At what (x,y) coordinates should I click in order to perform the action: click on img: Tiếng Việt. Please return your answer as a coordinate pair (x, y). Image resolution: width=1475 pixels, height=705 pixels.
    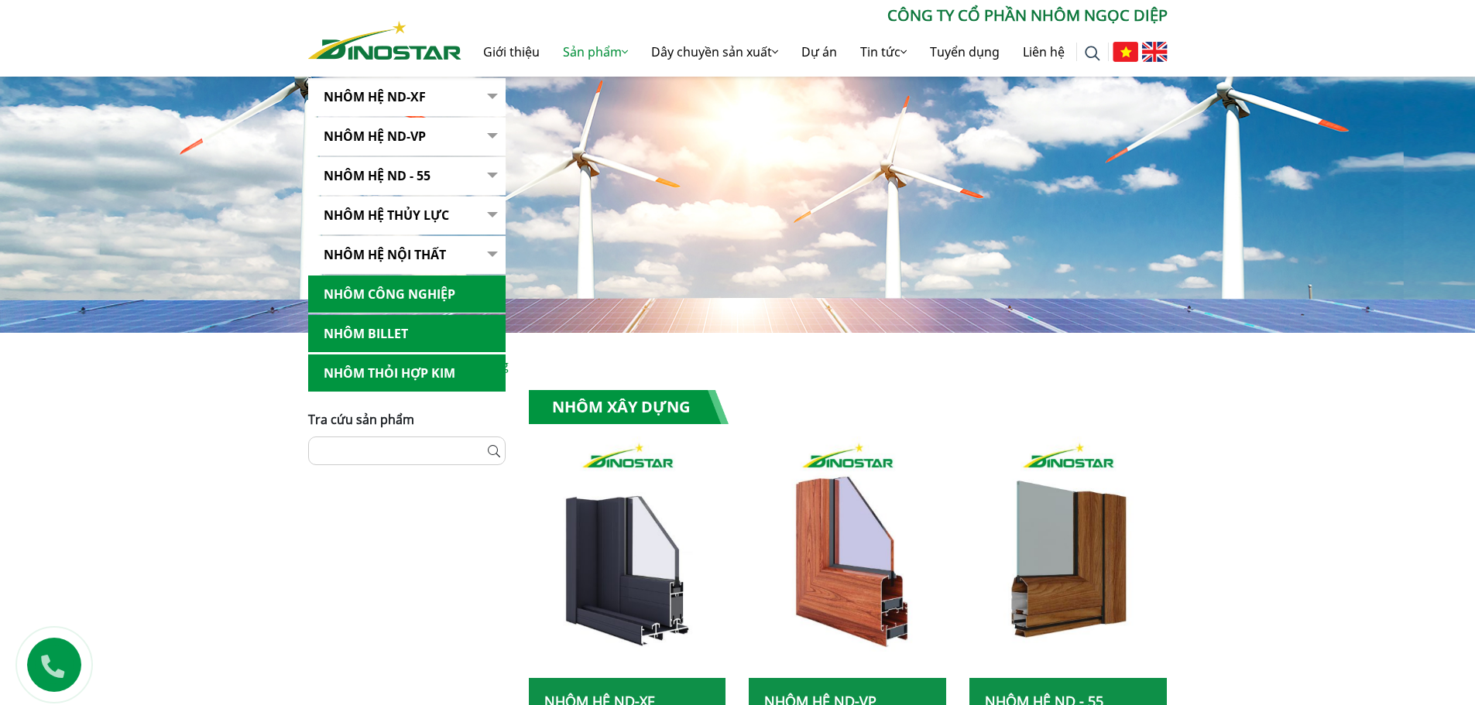
    Looking at the image, I should click on (1125, 52).